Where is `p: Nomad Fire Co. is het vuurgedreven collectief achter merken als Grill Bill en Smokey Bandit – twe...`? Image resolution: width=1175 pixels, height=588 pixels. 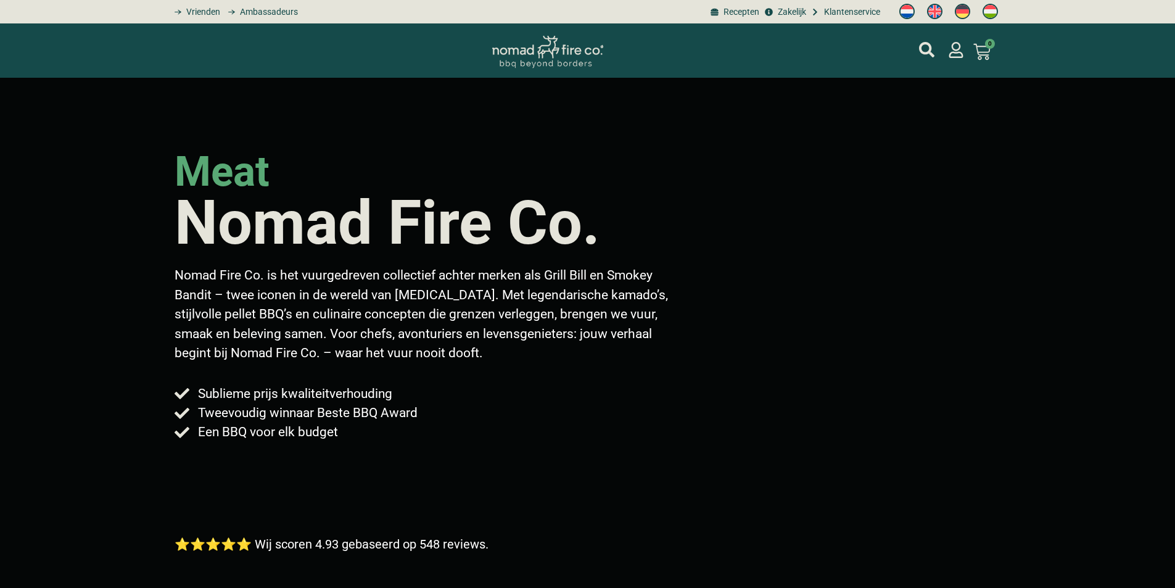 p: Nomad Fire Co. is het vuurgedreven collectief achter merken als Grill Bill en Smokey Bandit – twe... is located at coordinates (426, 315).